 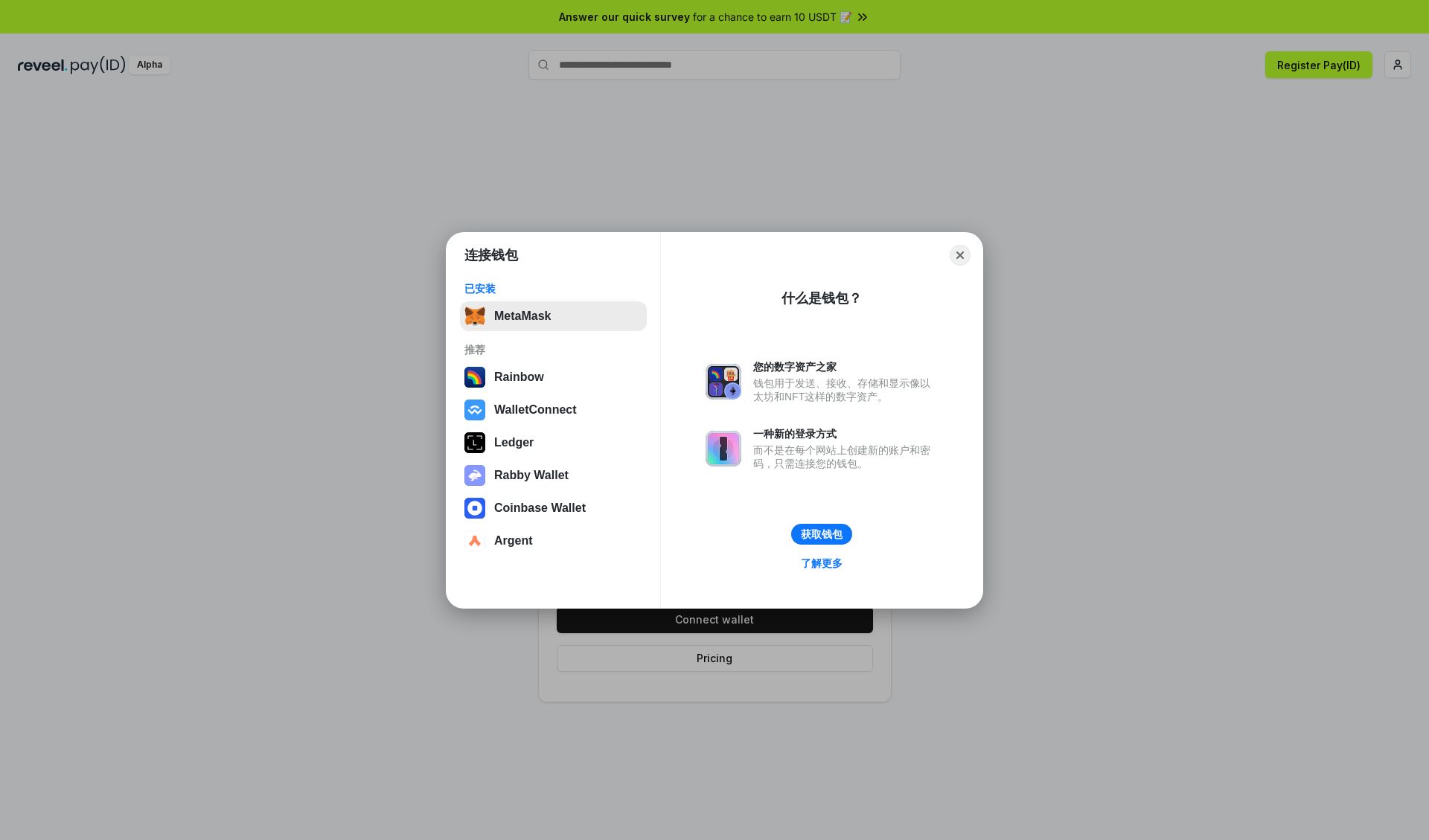 What do you see at coordinates (553, 288) in the screenshot?
I see `div: 已安装` at bounding box center [553, 288].